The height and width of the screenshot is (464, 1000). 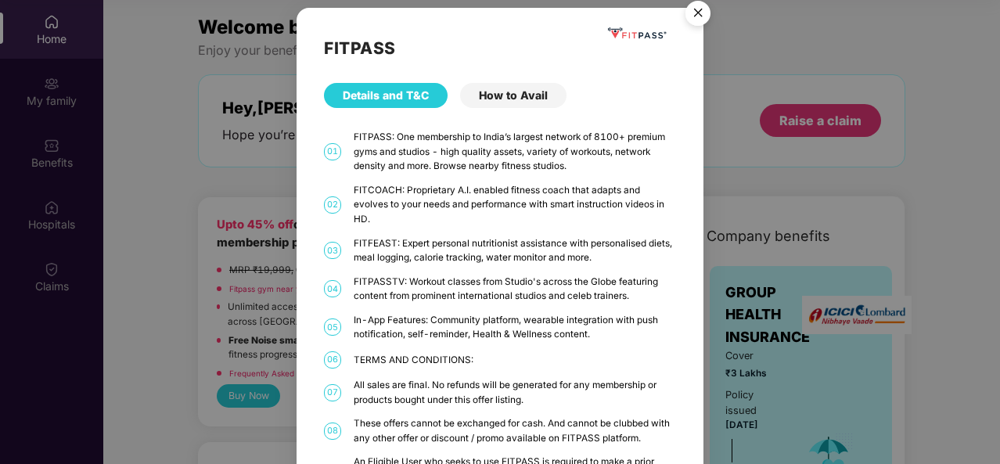 I want to click on div: FITFEAST: Expert personal nutritionist assistance with personalised diets, meal logging, calorie ..., so click(x=515, y=251).